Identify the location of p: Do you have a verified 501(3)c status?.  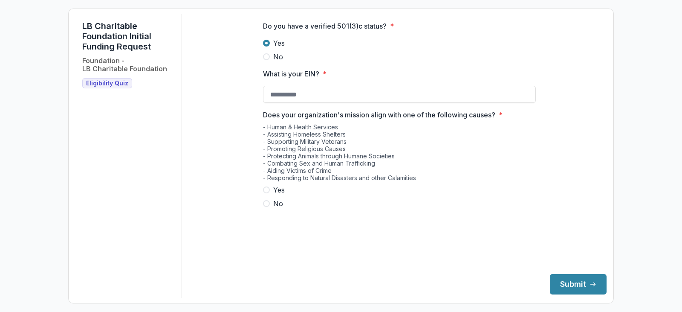
(325, 26).